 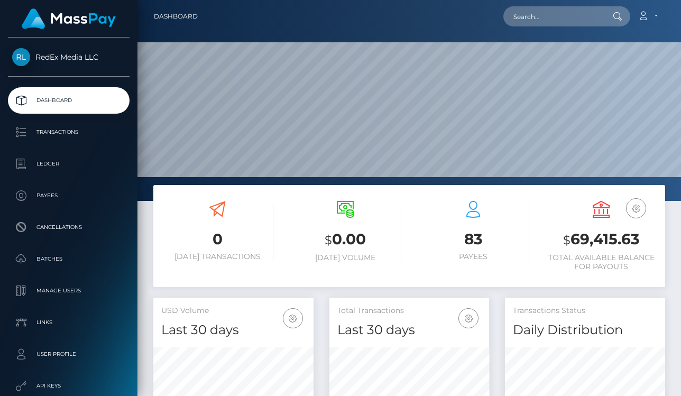 What do you see at coordinates (69, 227) in the screenshot?
I see `p: Cancellations` at bounding box center [69, 227].